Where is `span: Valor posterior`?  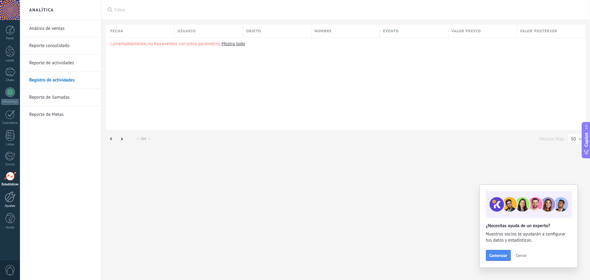 span: Valor posterior is located at coordinates (538, 31).